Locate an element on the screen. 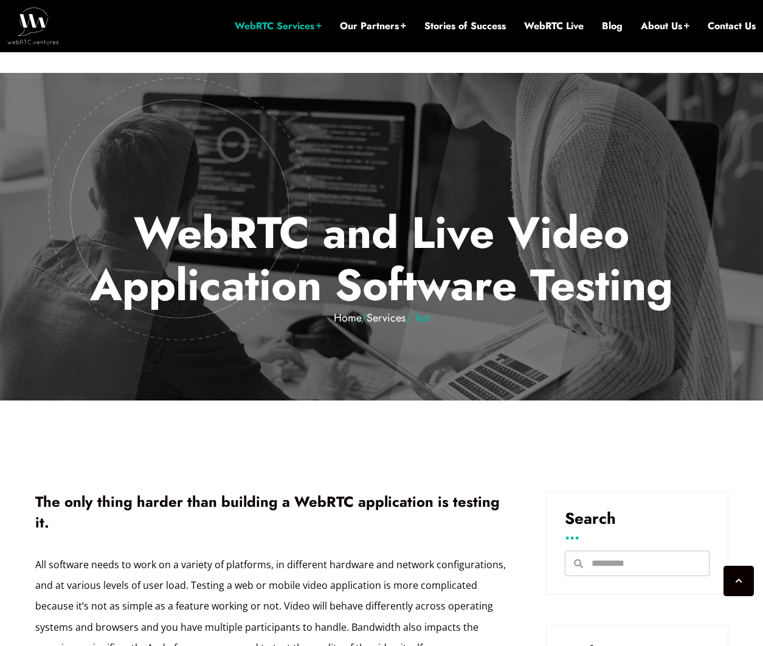  h3: Search is located at coordinates (637, 518).